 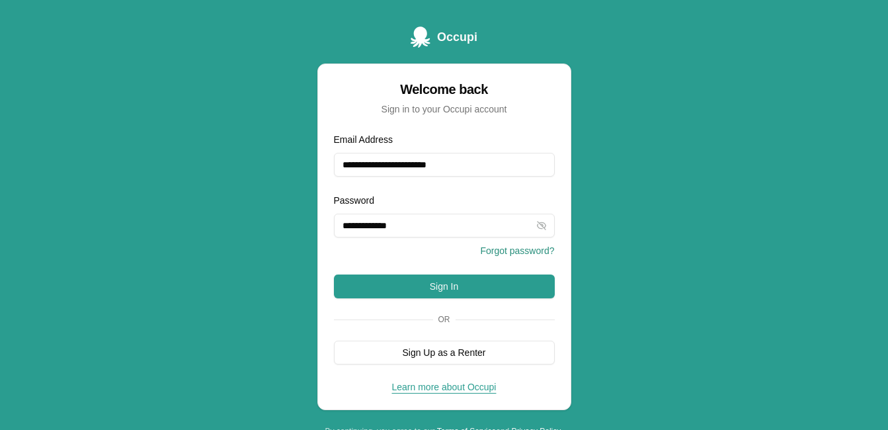 What do you see at coordinates (444, 286) in the screenshot?
I see `button: Sign In` at bounding box center [444, 286].